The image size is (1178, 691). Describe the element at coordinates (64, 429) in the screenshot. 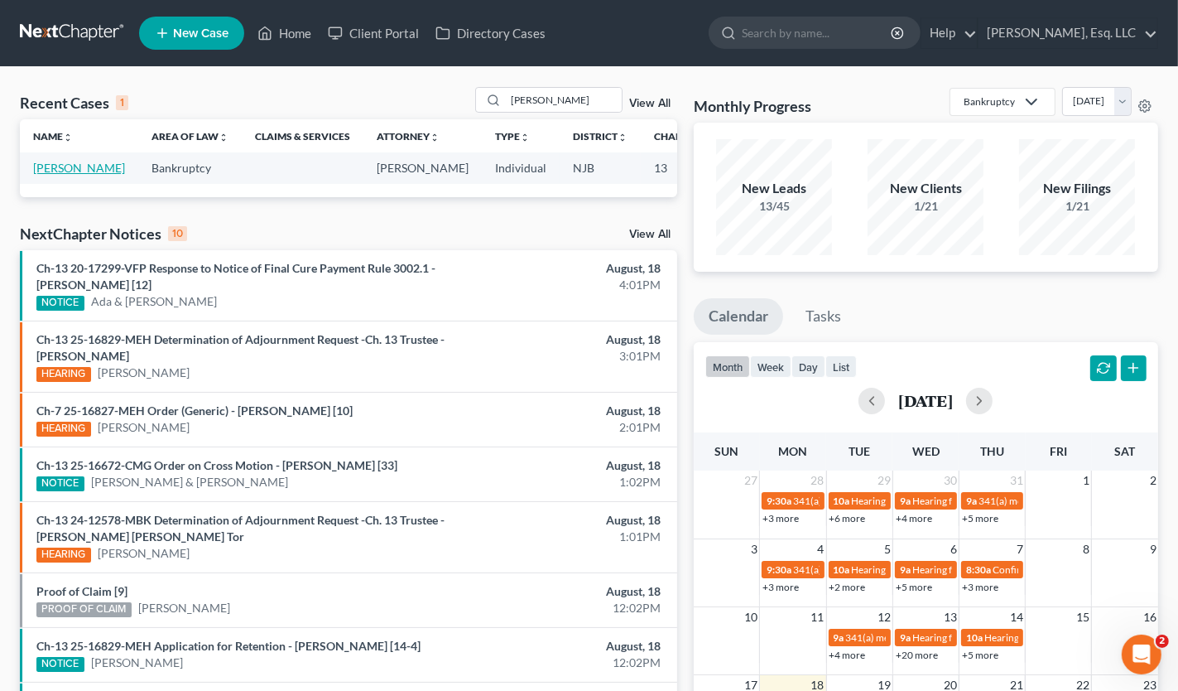

I see `div: HEARING` at that location.